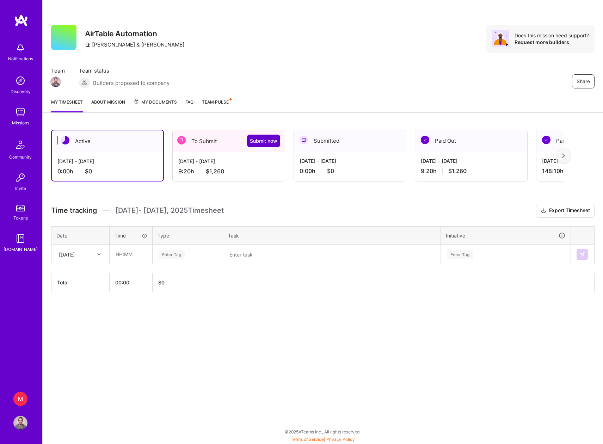 The image size is (603, 444). What do you see at coordinates (131, 83) in the screenshot?
I see `span: Builders proposed to company` at bounding box center [131, 83].